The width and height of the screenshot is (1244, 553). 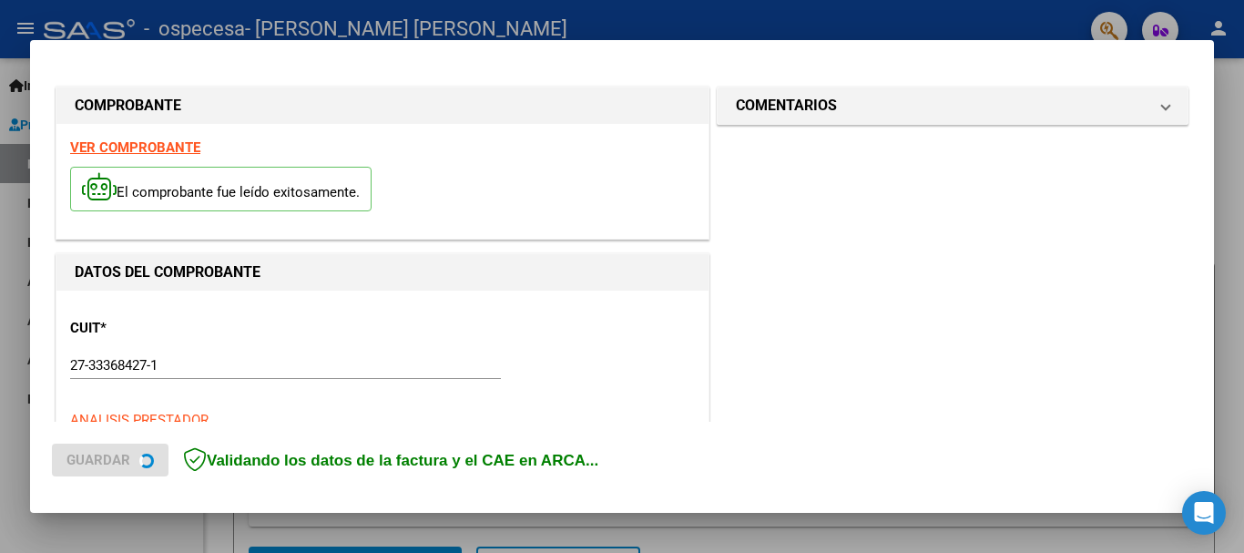 I want to click on p: El comprobante fue leído exitosamente., so click(x=220, y=189).